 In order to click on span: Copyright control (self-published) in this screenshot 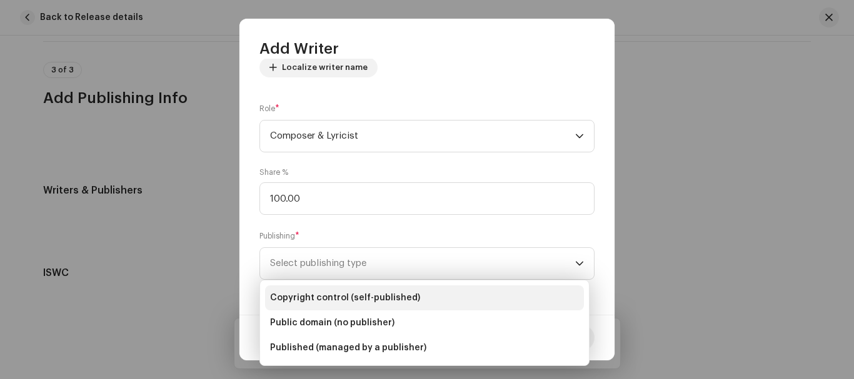, I will do `click(345, 298)`.